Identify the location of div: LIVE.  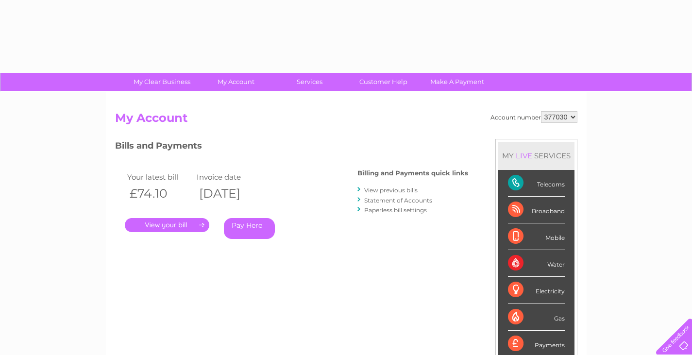
(524, 155).